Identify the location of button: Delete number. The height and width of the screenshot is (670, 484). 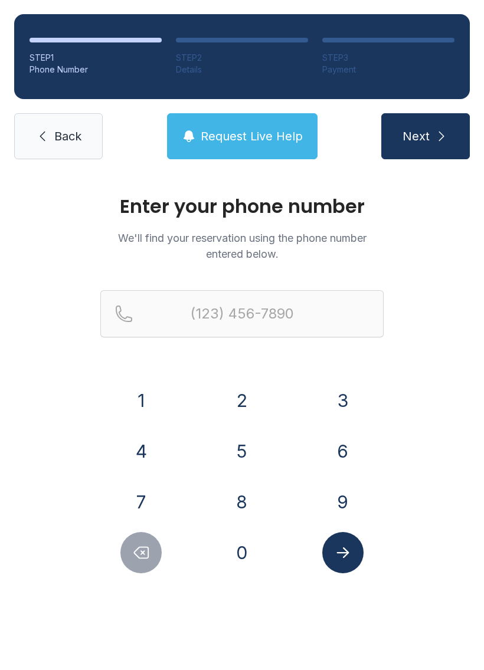
(141, 553).